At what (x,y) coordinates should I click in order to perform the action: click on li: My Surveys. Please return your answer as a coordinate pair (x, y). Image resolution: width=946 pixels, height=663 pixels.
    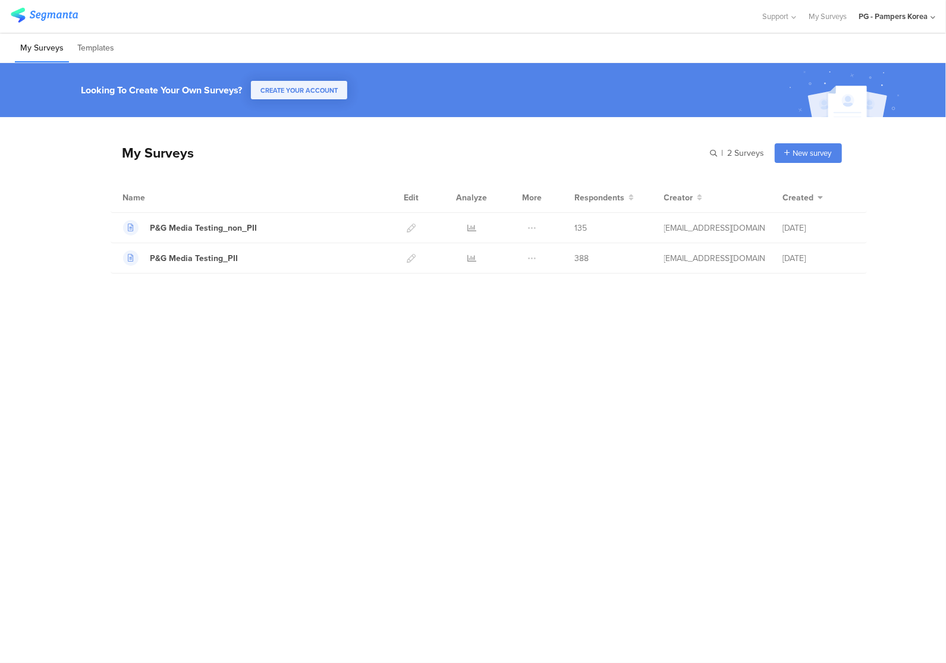
    Looking at the image, I should click on (42, 48).